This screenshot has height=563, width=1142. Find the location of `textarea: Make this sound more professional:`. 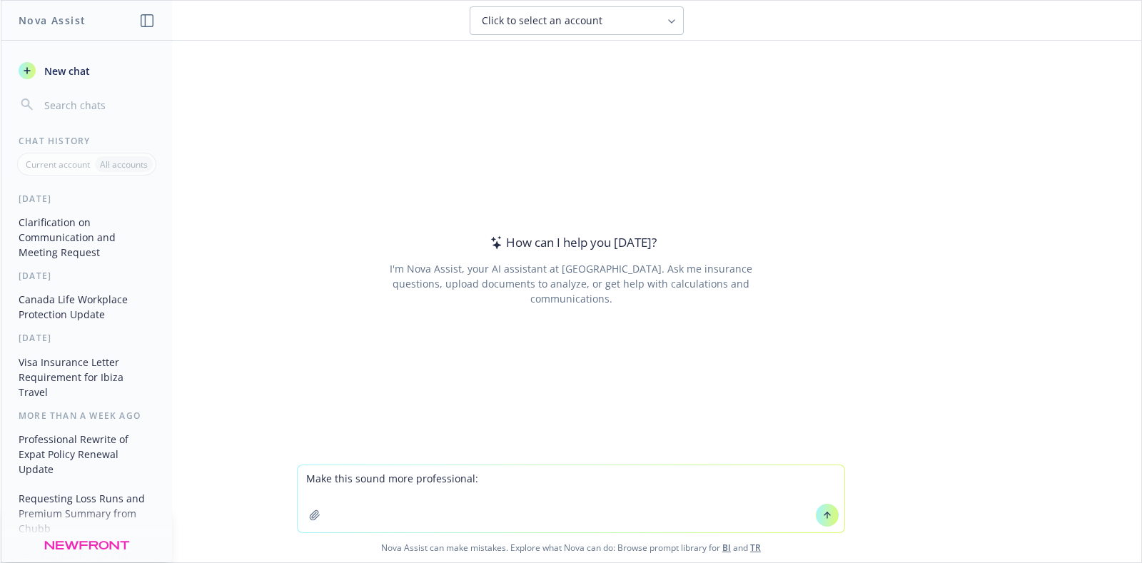

textarea: Make this sound more professional: is located at coordinates (571, 499).